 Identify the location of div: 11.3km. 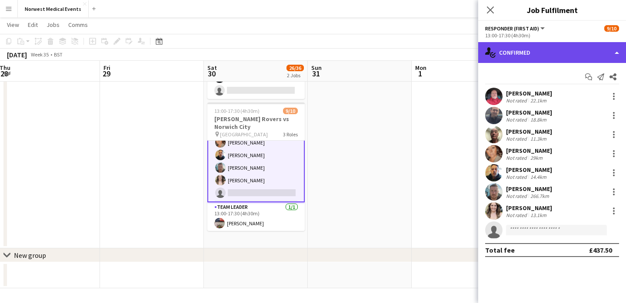
(538, 139).